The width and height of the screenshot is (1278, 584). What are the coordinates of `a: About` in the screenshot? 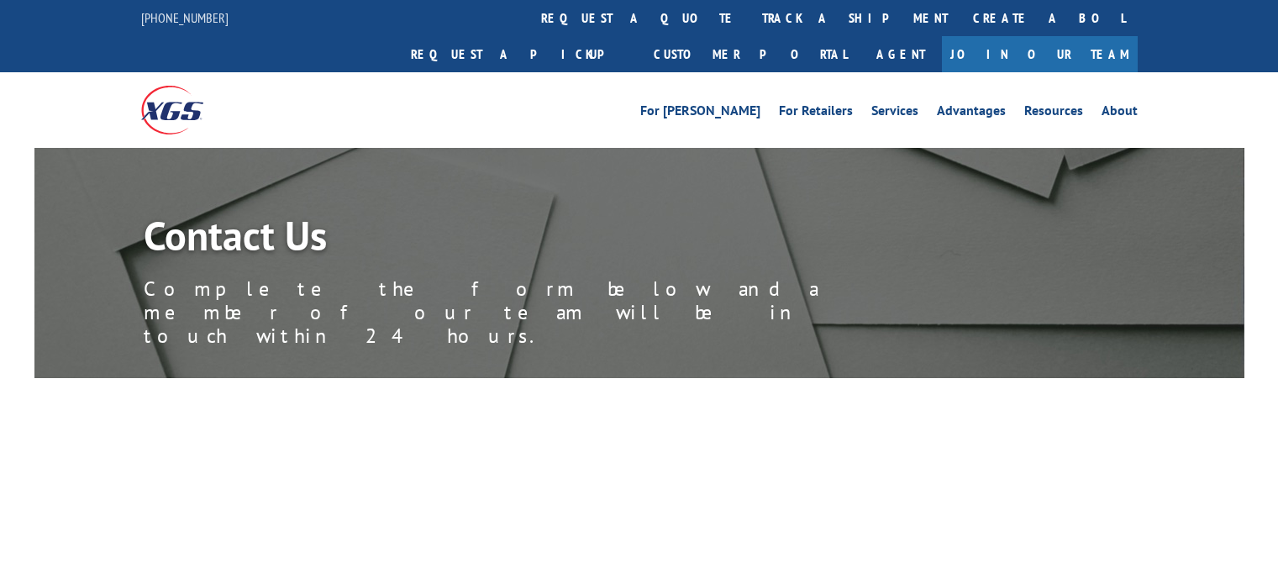 It's located at (1119, 113).